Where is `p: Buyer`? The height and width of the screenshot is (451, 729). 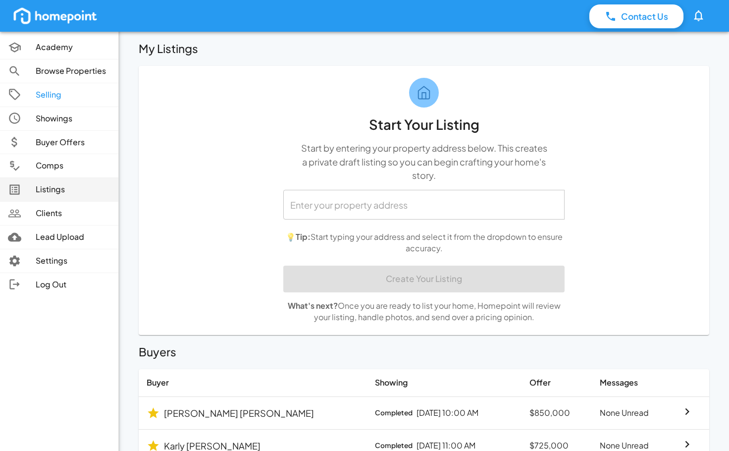
p: Buyer is located at coordinates (253, 382).